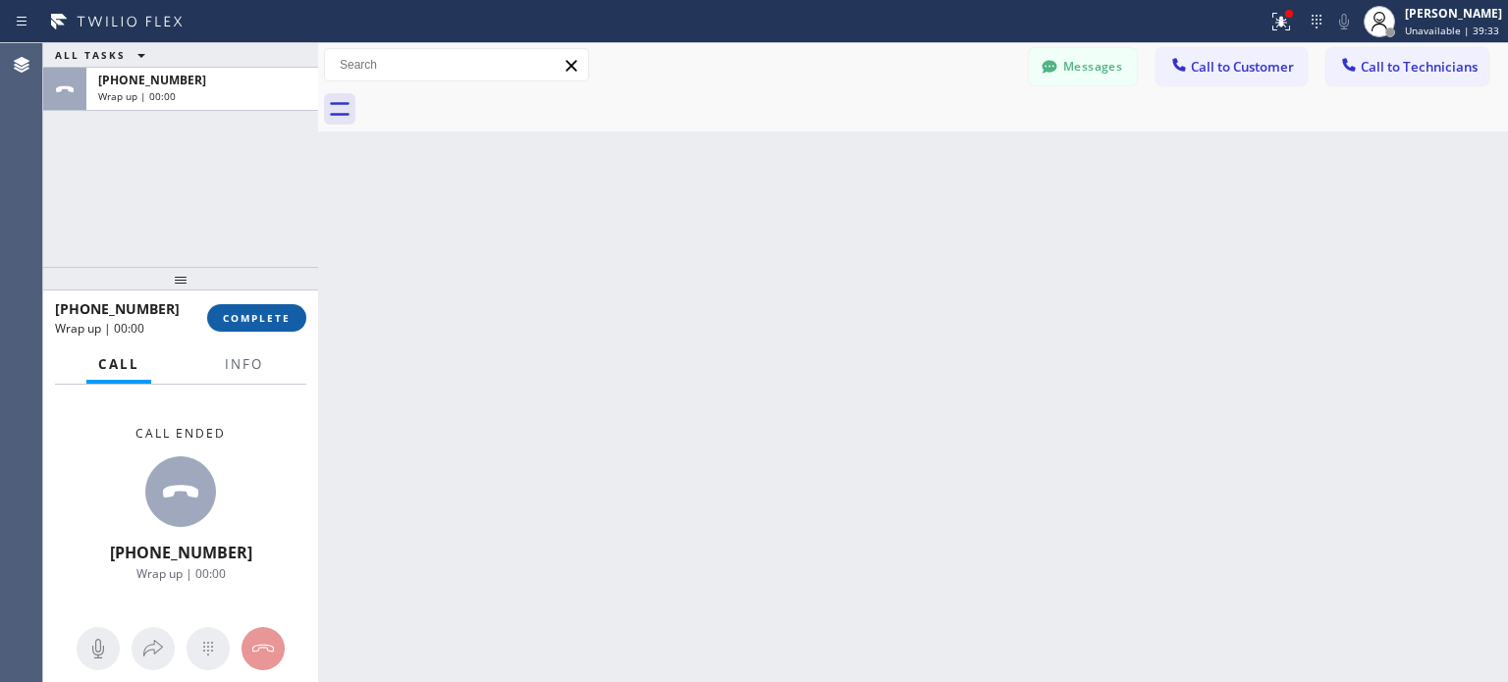  I want to click on span: Call to Customer, so click(1242, 67).